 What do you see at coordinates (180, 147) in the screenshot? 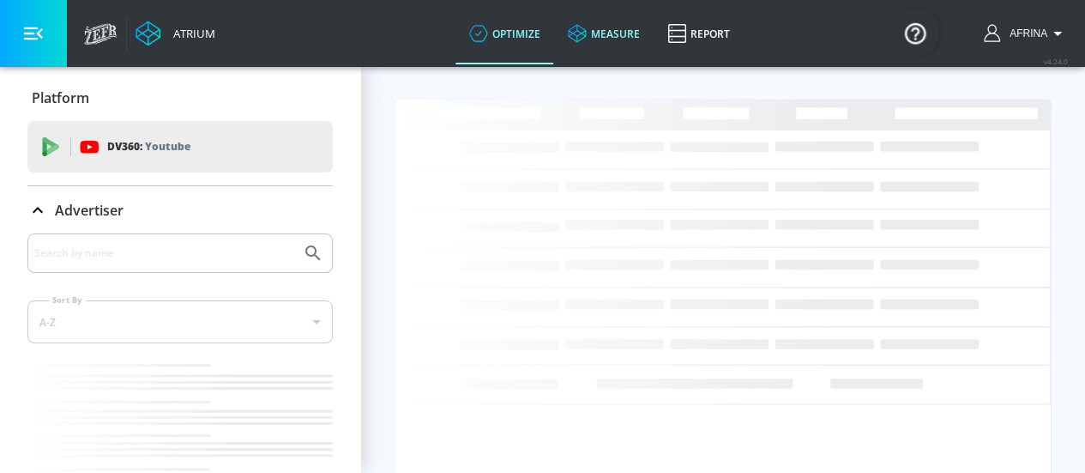
I see `div: DV360: Youtube` at bounding box center [180, 147].